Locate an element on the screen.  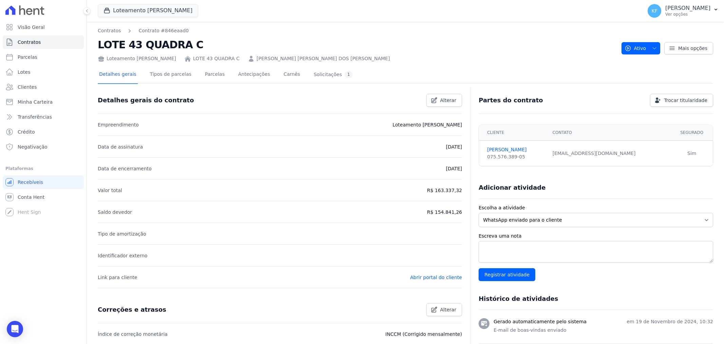
h3: Partes do contrato is located at coordinates (511, 100).